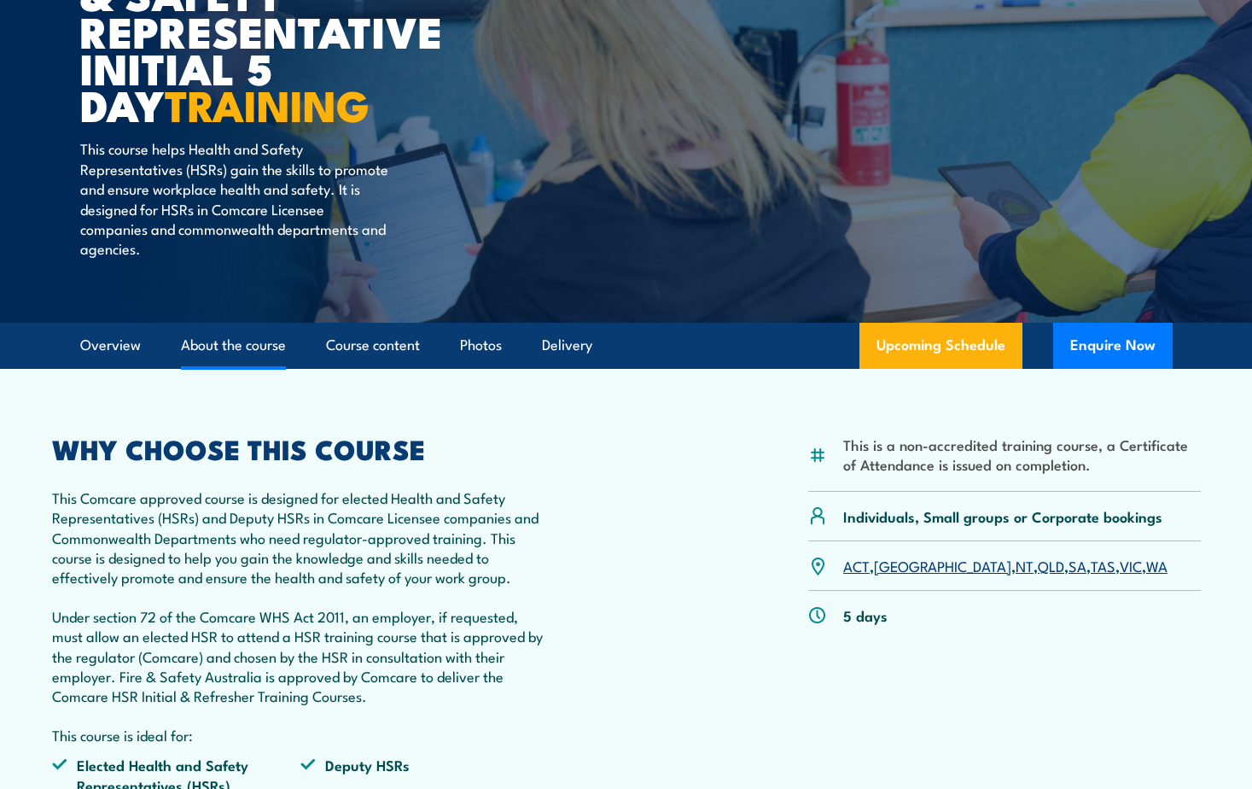 The width and height of the screenshot is (1252, 789). What do you see at coordinates (373, 345) in the screenshot?
I see `a: Course content` at bounding box center [373, 345].